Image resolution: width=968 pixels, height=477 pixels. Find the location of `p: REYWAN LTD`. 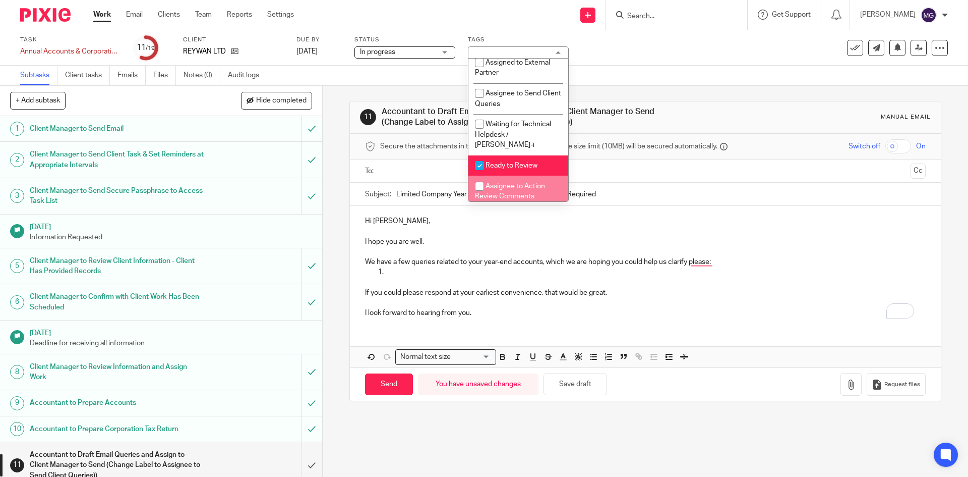

p: REYWAN LTD is located at coordinates (204, 51).